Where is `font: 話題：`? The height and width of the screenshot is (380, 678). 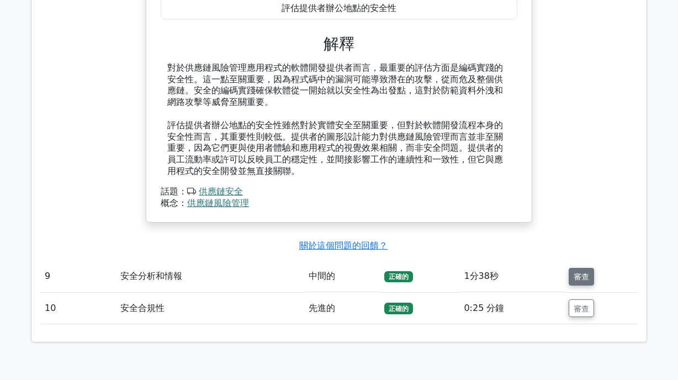 font: 話題： is located at coordinates (174, 191).